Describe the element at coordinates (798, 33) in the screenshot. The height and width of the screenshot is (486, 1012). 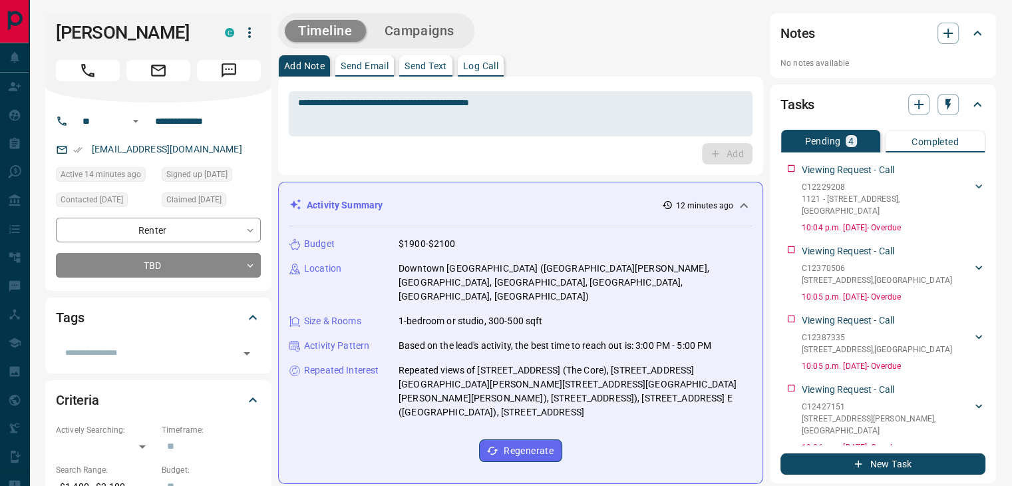
I see `h2: Notes` at that location.